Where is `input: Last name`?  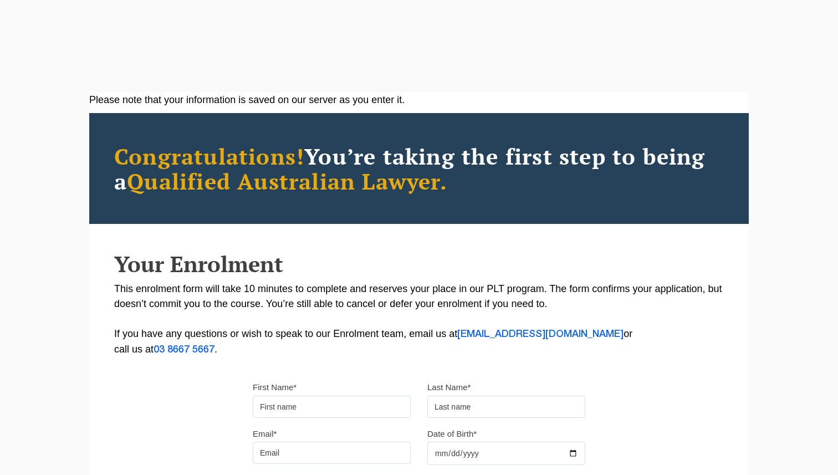 input: Last name is located at coordinates (506, 407).